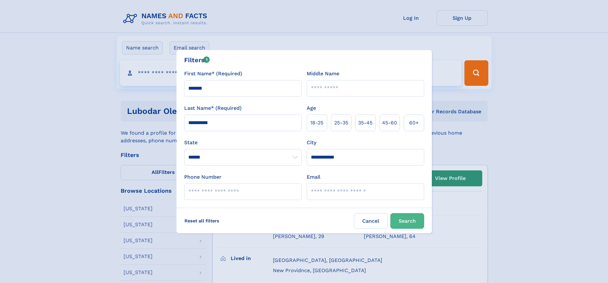  What do you see at coordinates (341, 123) in the screenshot?
I see `span: 25‑35` at bounding box center [341, 123].